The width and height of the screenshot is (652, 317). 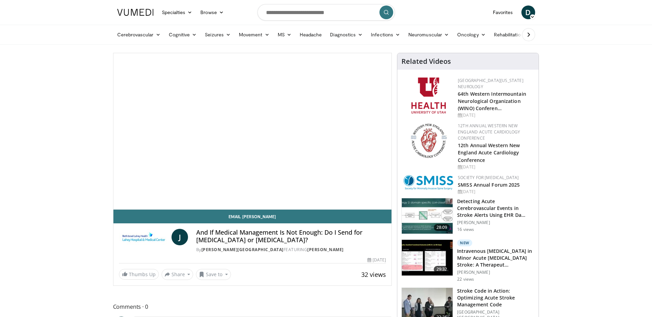 I want to click on a: J, so click(x=180, y=237).